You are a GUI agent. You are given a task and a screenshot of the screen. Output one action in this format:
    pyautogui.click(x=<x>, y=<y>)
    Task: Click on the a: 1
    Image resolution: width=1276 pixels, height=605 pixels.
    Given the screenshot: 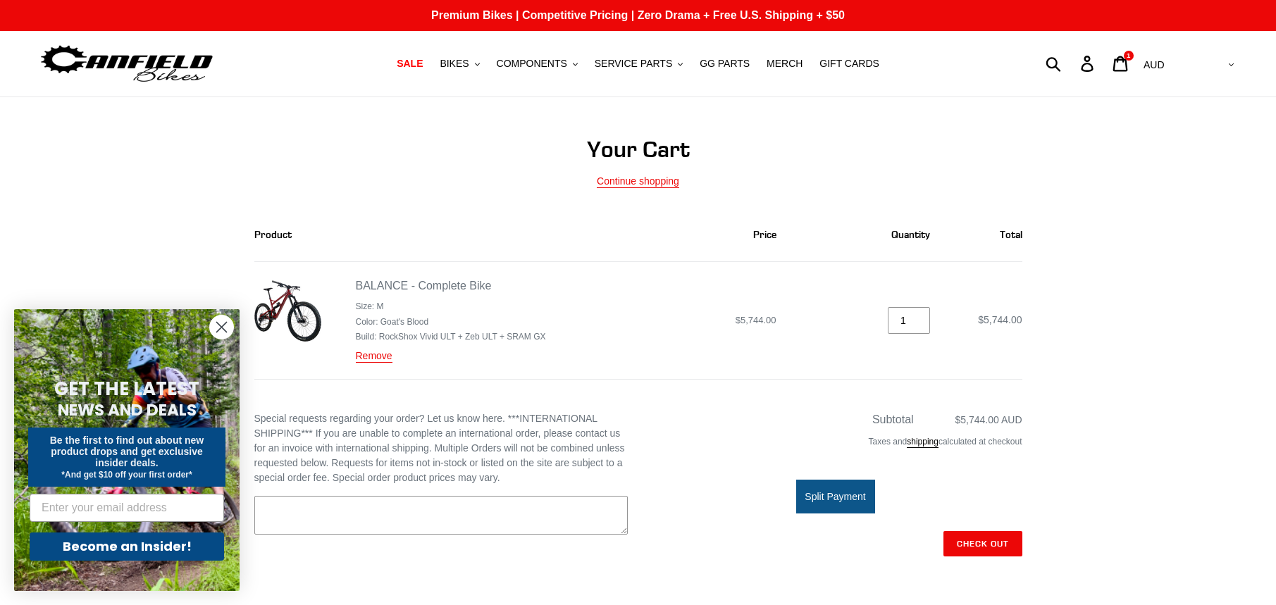 What is the action you would take?
    pyautogui.click(x=1121, y=63)
    